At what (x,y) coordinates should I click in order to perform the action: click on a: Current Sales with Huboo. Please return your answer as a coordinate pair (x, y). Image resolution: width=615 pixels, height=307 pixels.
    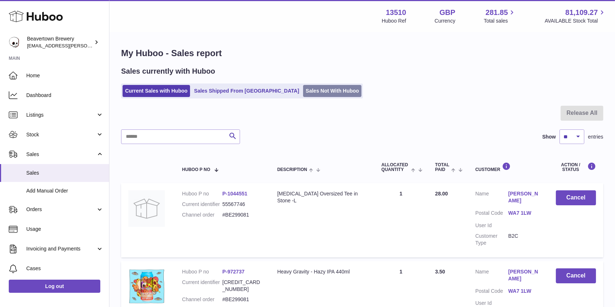
    Looking at the image, I should click on (156, 91).